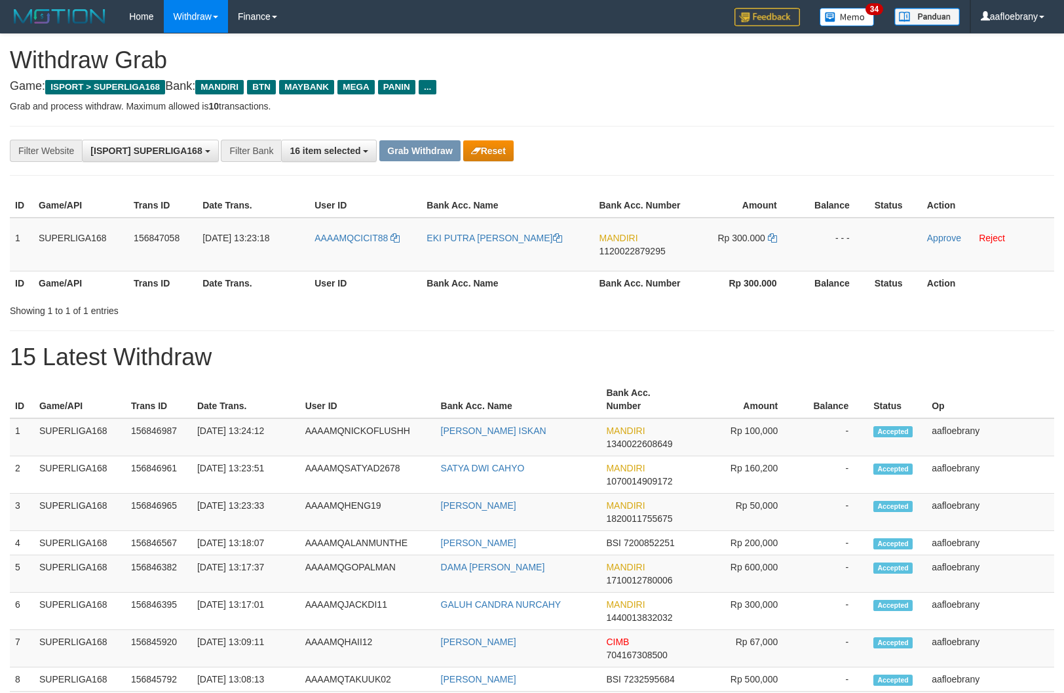 This screenshot has height=693, width=1064. What do you see at coordinates (368, 543) in the screenshot?
I see `td: AAAAMQALANMUNTHE` at bounding box center [368, 543].